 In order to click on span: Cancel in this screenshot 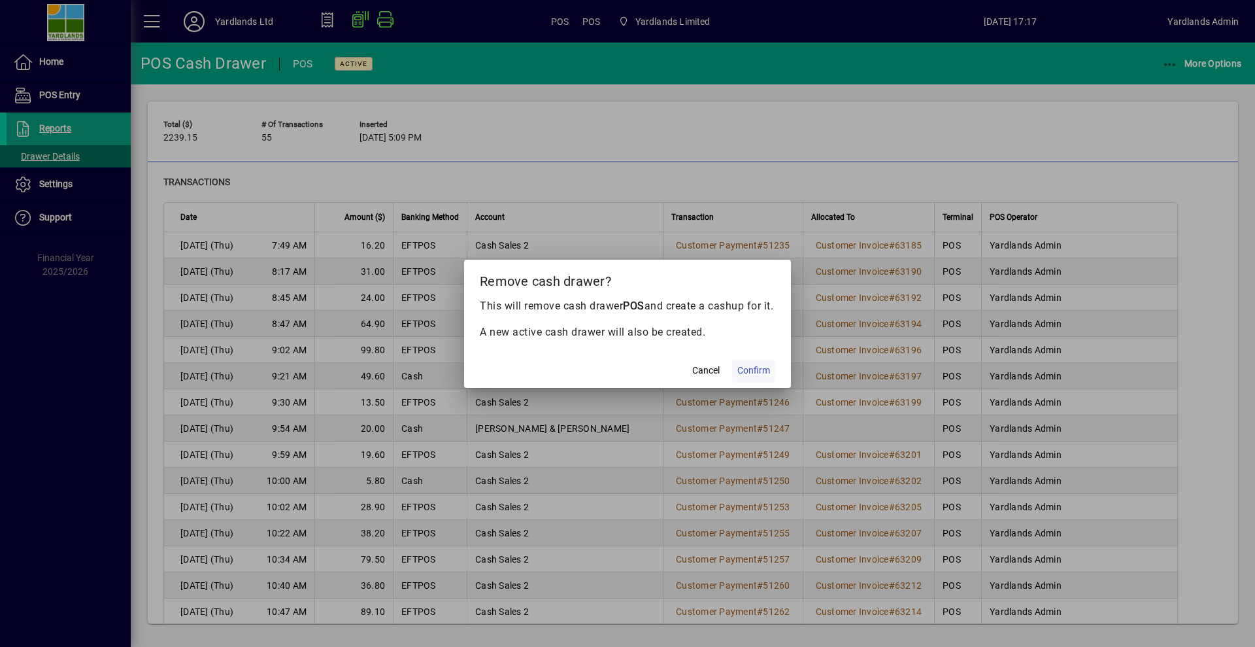, I will do `click(706, 370)`.